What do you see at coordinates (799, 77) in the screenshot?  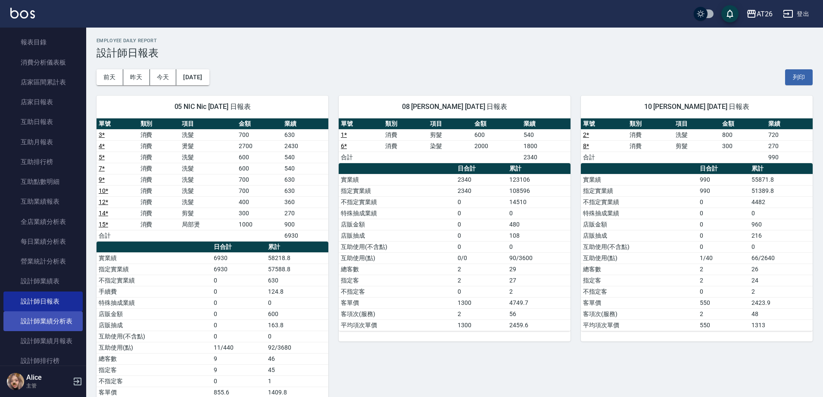 I see `button: 列印` at bounding box center [799, 77].